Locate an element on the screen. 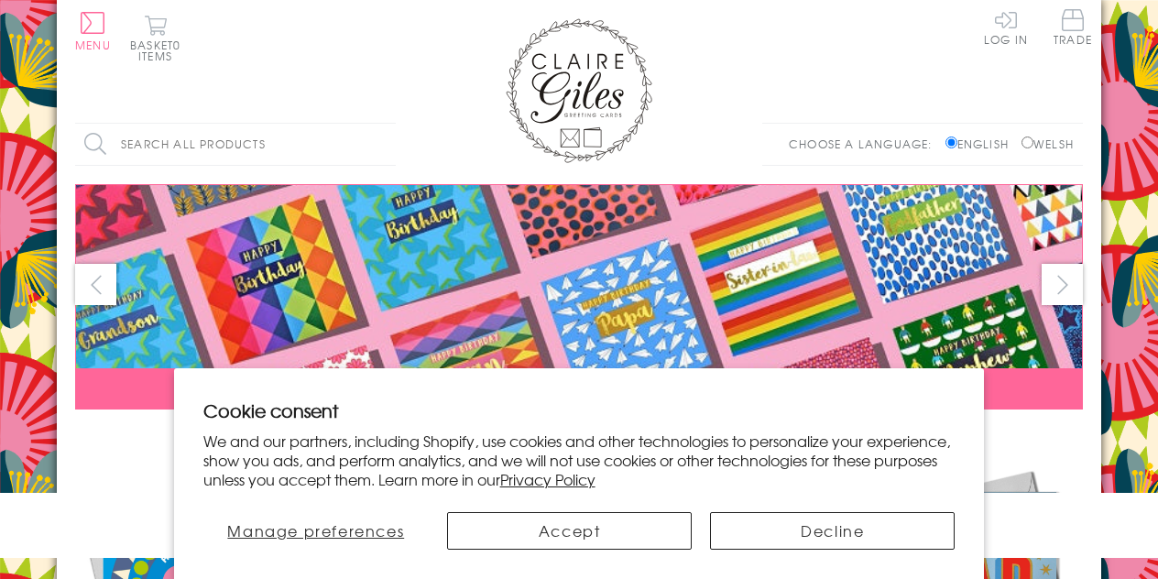  img: Claire Giles Greetings Cards is located at coordinates (579, 91).